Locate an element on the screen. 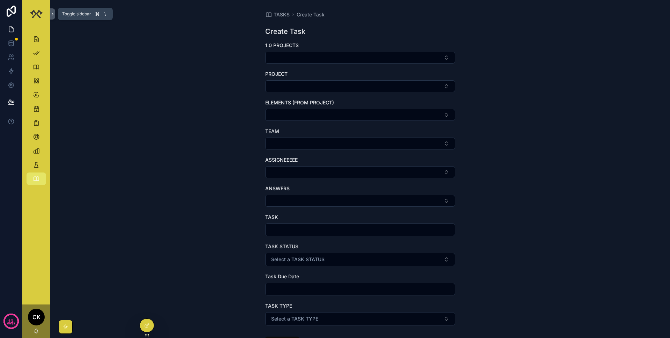 The image size is (670, 338). span: TASK is located at coordinates (271, 217).